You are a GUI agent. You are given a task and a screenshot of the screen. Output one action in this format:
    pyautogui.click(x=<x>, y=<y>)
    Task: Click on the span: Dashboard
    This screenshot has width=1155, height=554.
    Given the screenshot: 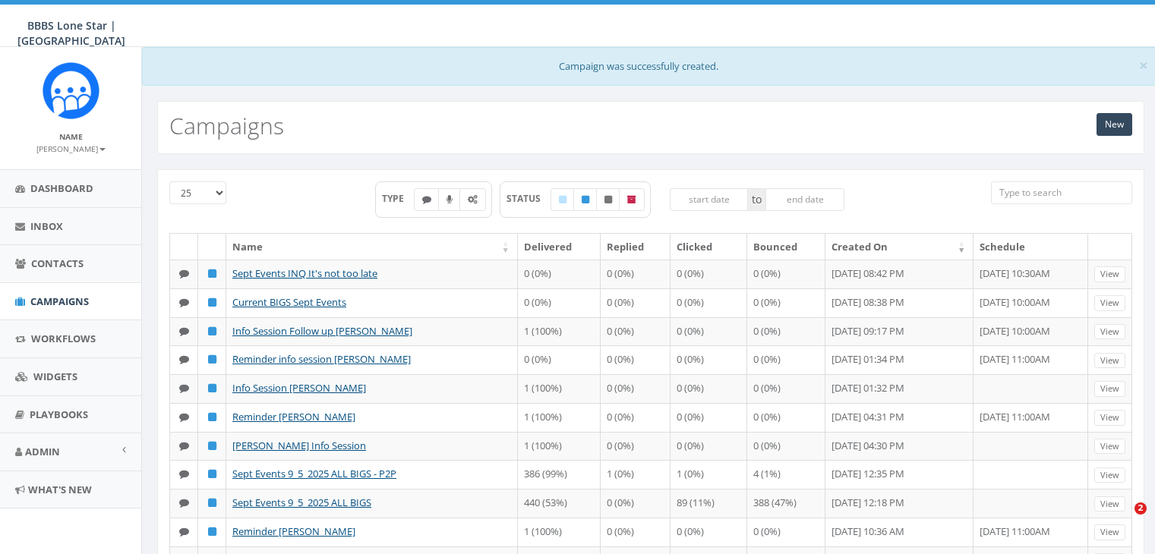 What is the action you would take?
    pyautogui.click(x=61, y=188)
    